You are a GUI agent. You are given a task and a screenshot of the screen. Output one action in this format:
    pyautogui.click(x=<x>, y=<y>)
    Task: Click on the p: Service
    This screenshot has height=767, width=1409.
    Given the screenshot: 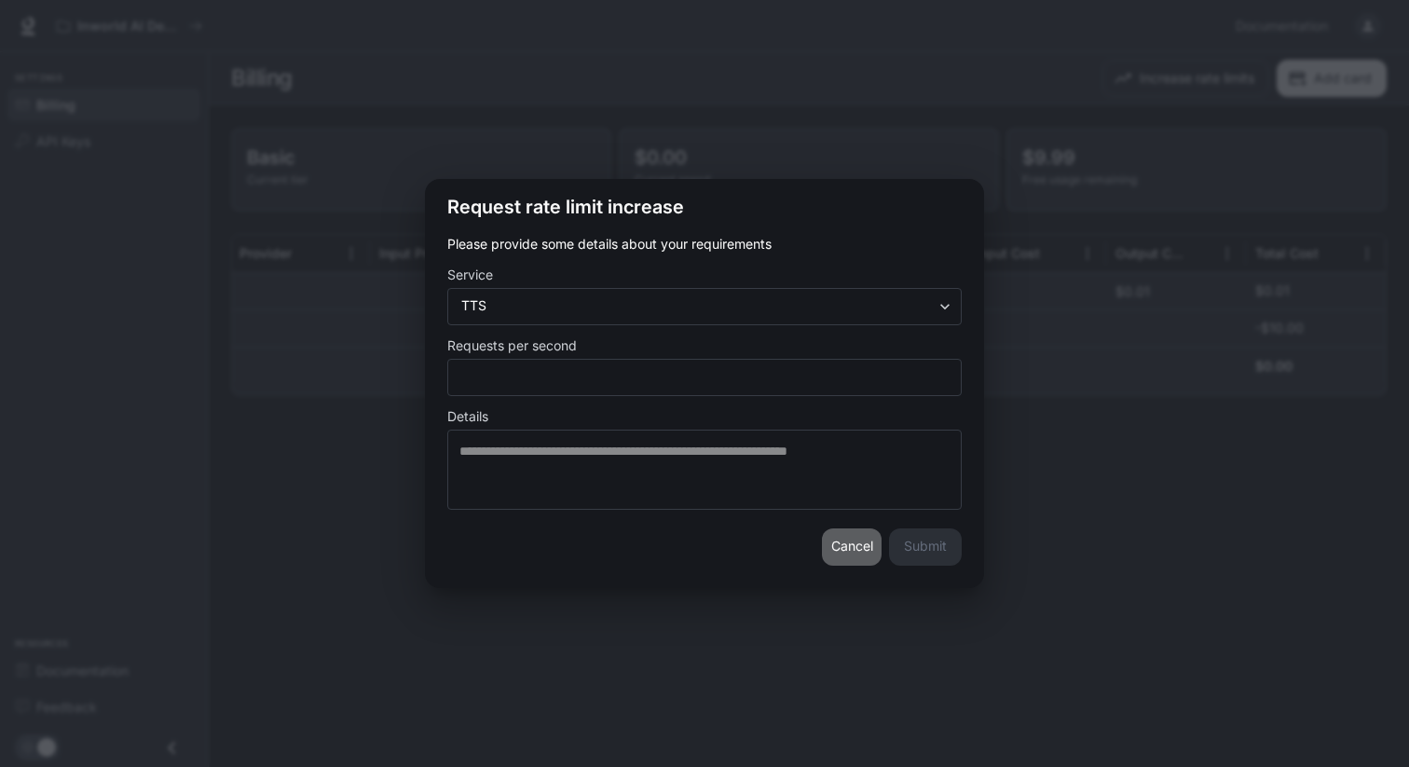 What is the action you would take?
    pyautogui.click(x=470, y=275)
    